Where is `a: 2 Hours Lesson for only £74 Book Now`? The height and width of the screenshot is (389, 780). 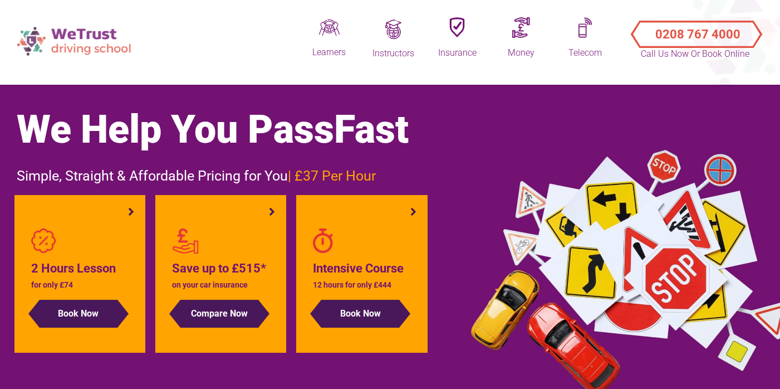
a: 2 Hours Lesson for only £74 Book Now is located at coordinates (80, 278).